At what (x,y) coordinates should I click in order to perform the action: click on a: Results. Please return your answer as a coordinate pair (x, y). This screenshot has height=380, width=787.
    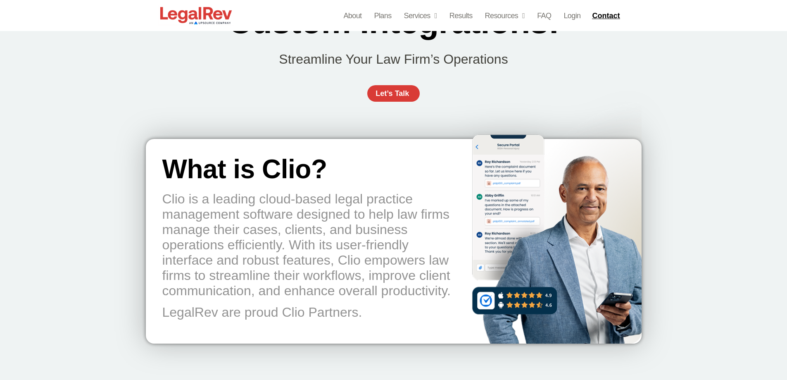
    Looking at the image, I should click on (461, 16).